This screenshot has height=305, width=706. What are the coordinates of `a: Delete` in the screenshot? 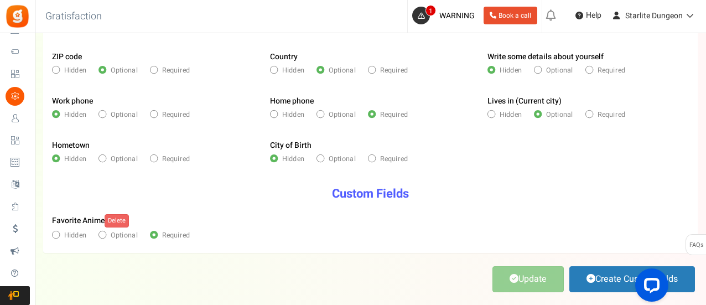 It's located at (117, 221).